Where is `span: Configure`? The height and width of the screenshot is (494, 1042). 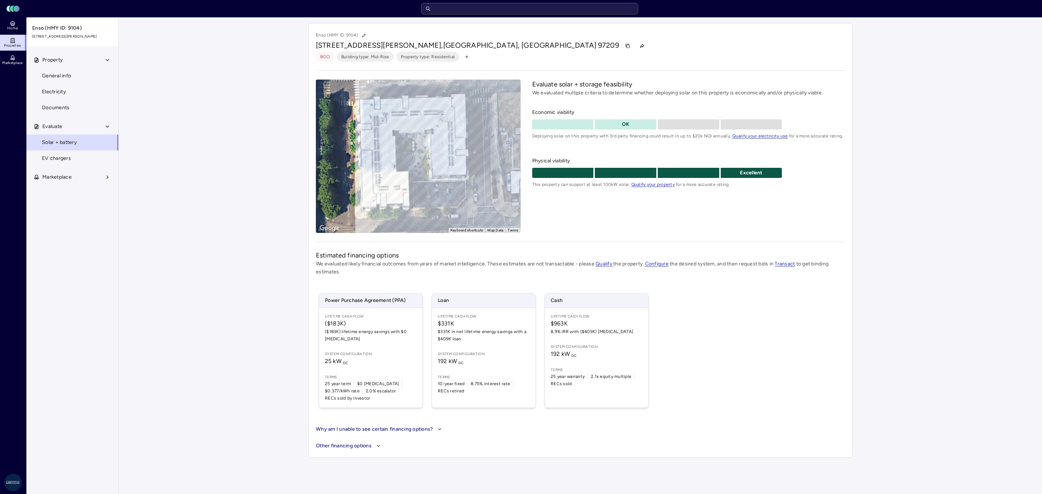
span: Configure is located at coordinates (657, 264).